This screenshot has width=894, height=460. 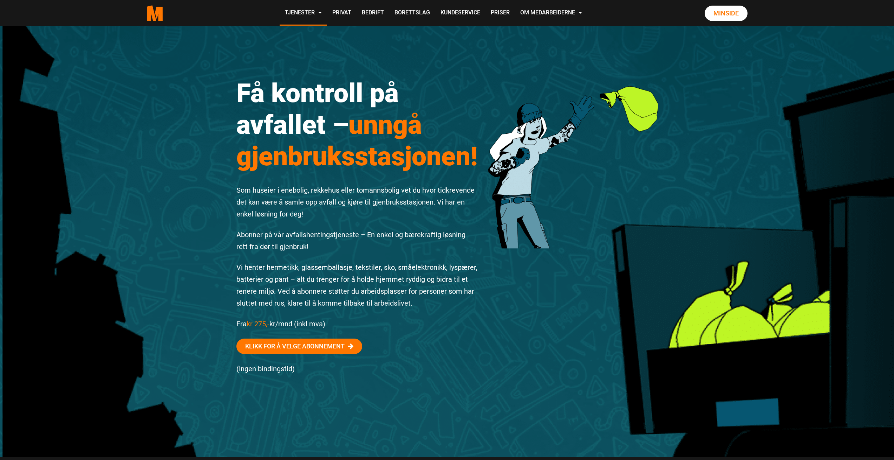 I want to click on a: Klikk for å velge abonnement, so click(x=299, y=347).